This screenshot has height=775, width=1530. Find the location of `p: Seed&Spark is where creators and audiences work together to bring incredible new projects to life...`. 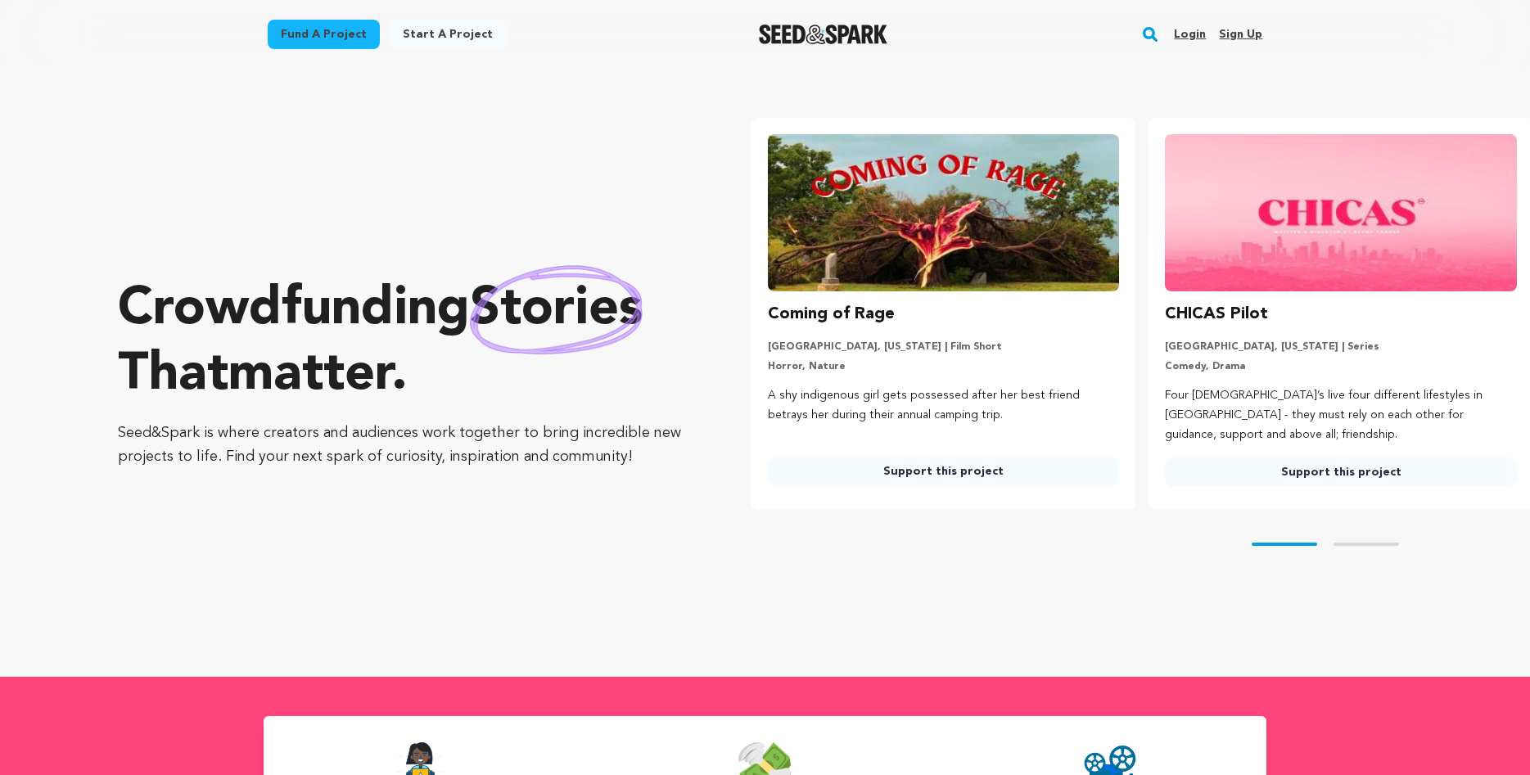

p: Seed&Spark is where creators and audiences work together to bring incredible new projects to life... is located at coordinates (402, 445).